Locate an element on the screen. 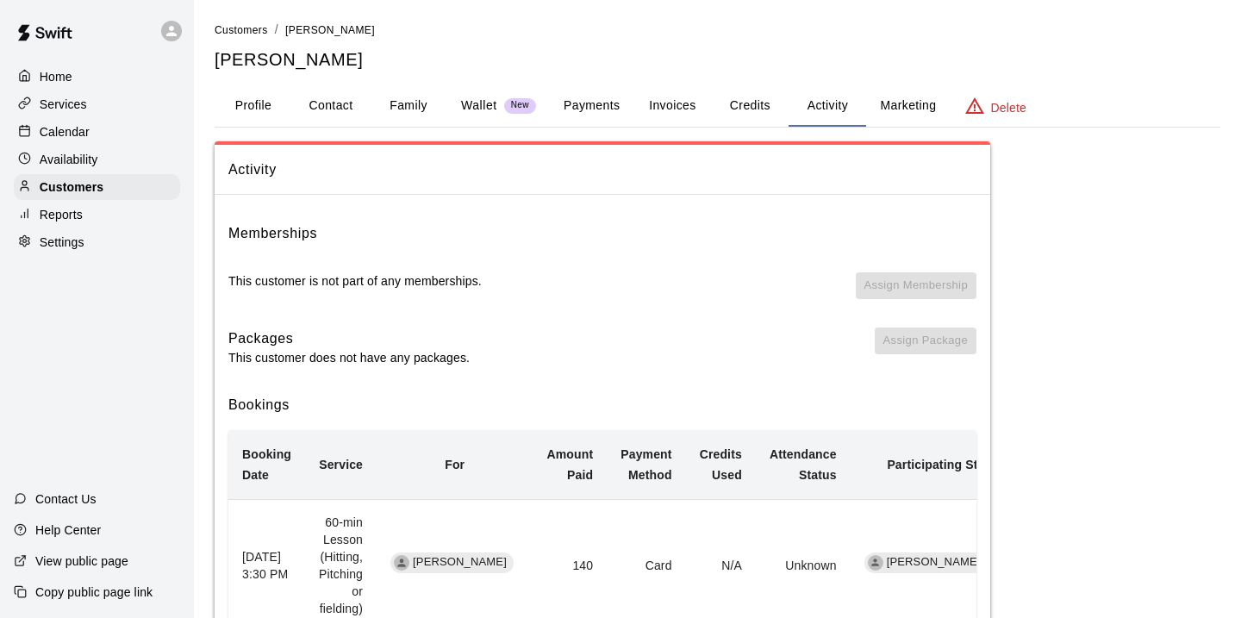 This screenshot has height=618, width=1241. b: Payment Method is located at coordinates (645, 464).